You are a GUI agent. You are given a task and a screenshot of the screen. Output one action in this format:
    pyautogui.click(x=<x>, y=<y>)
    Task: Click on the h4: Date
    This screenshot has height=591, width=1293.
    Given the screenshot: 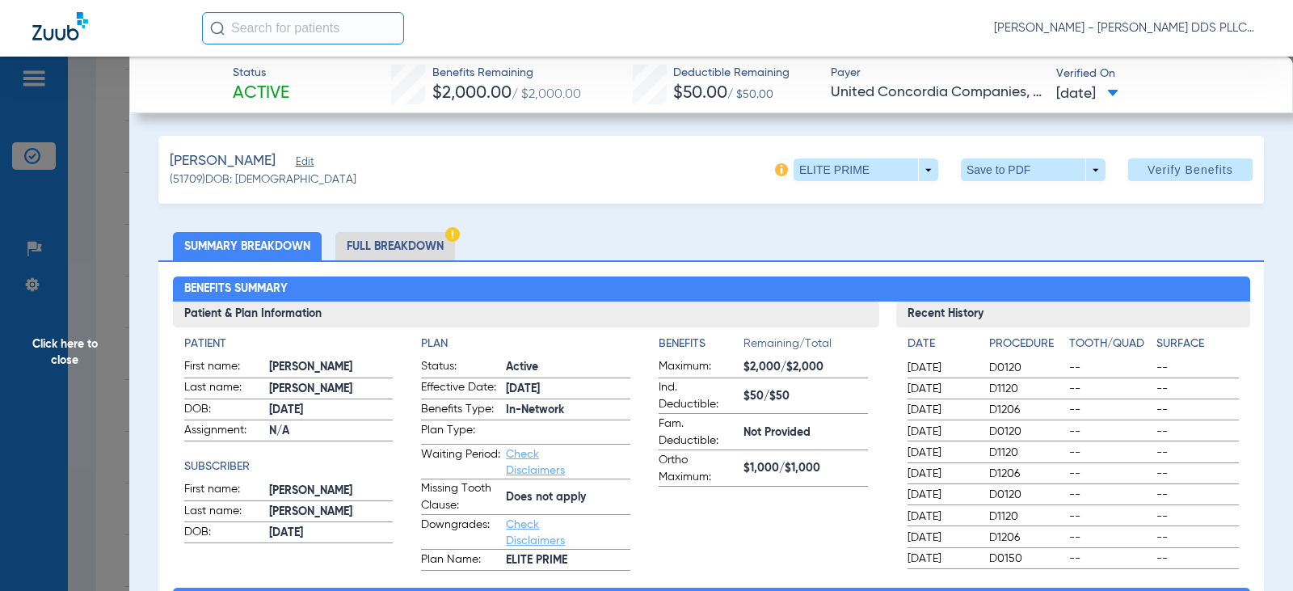 What is the action you would take?
    pyautogui.click(x=941, y=343)
    